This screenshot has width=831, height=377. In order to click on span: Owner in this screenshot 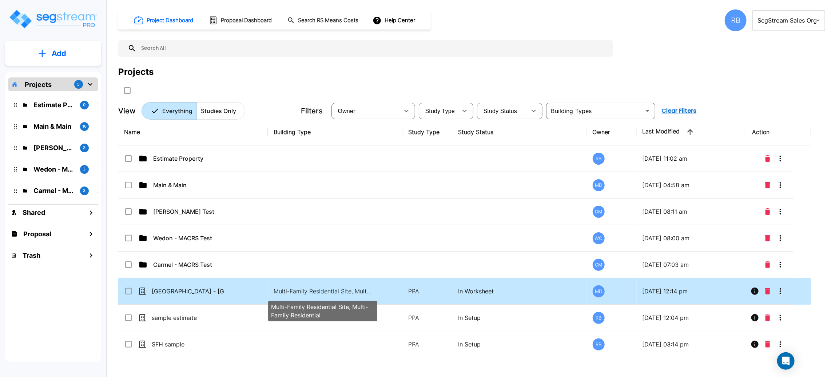, I will do `click(347, 111)`.